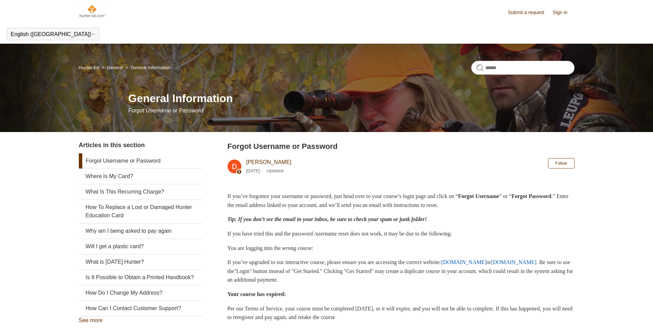 This screenshot has width=653, height=328. Describe the element at coordinates (141, 293) in the screenshot. I see `a: How Do I Change My Address?` at that location.